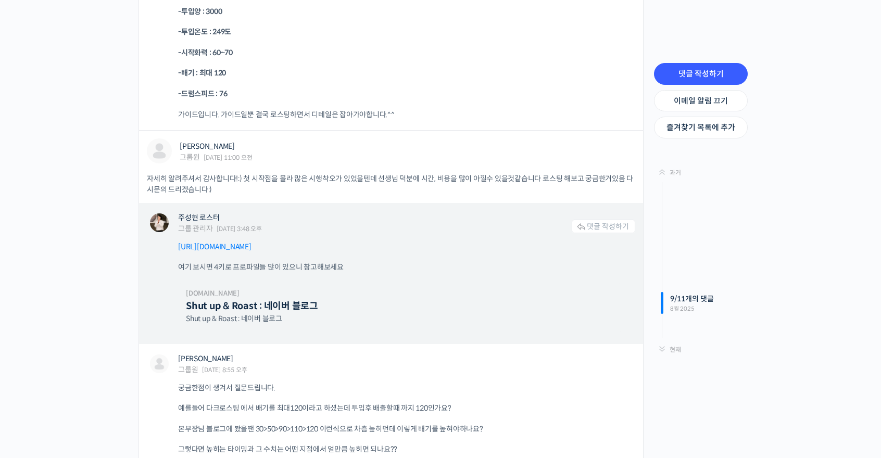 The width and height of the screenshot is (881, 458). Describe the element at coordinates (402, 268) in the screenshot. I see `p: 여기 보시면 4키로 프로파일들 많이 있으니 참고해보세요` at that location.